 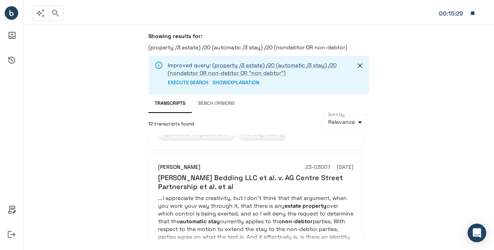 I want to click on button: Transcripts, so click(x=170, y=104).